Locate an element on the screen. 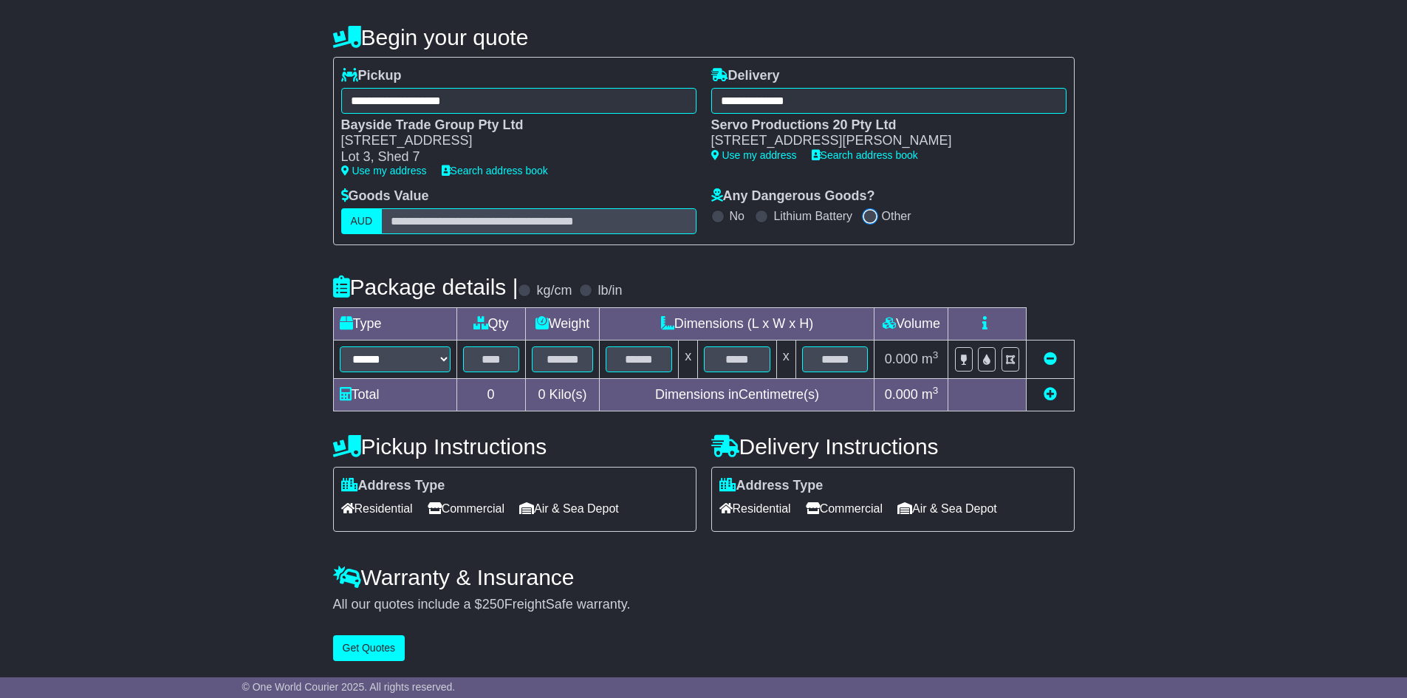  td: Volume is located at coordinates (911, 323).